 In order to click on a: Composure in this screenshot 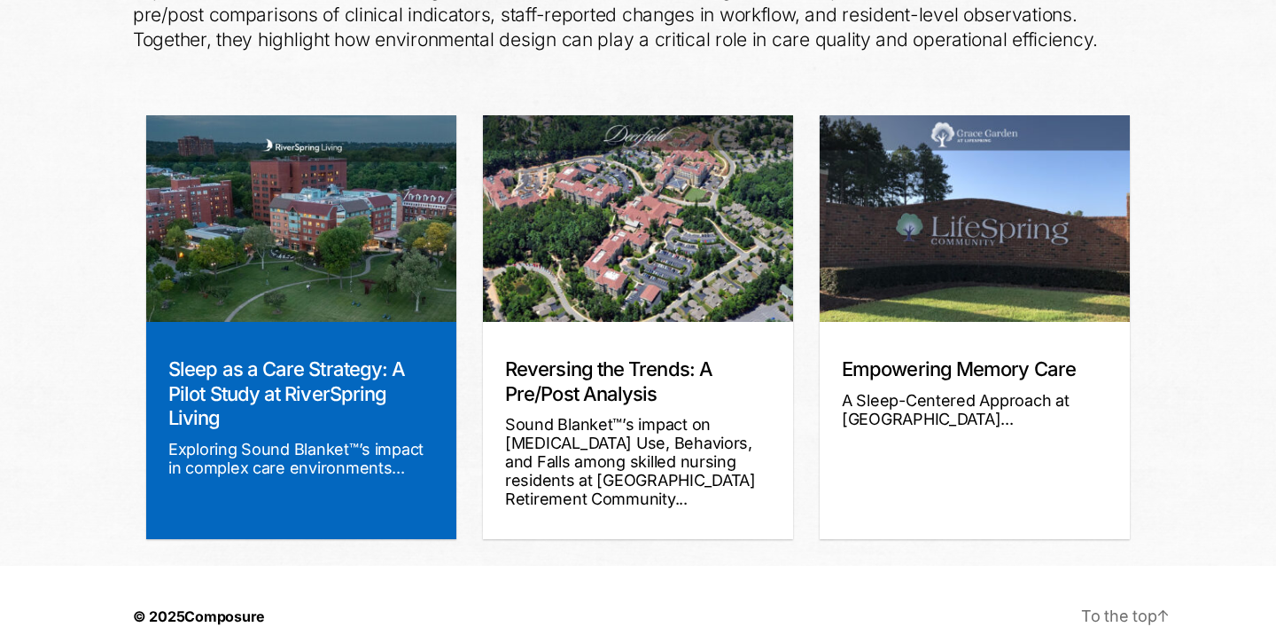, I will do `click(224, 616)`.